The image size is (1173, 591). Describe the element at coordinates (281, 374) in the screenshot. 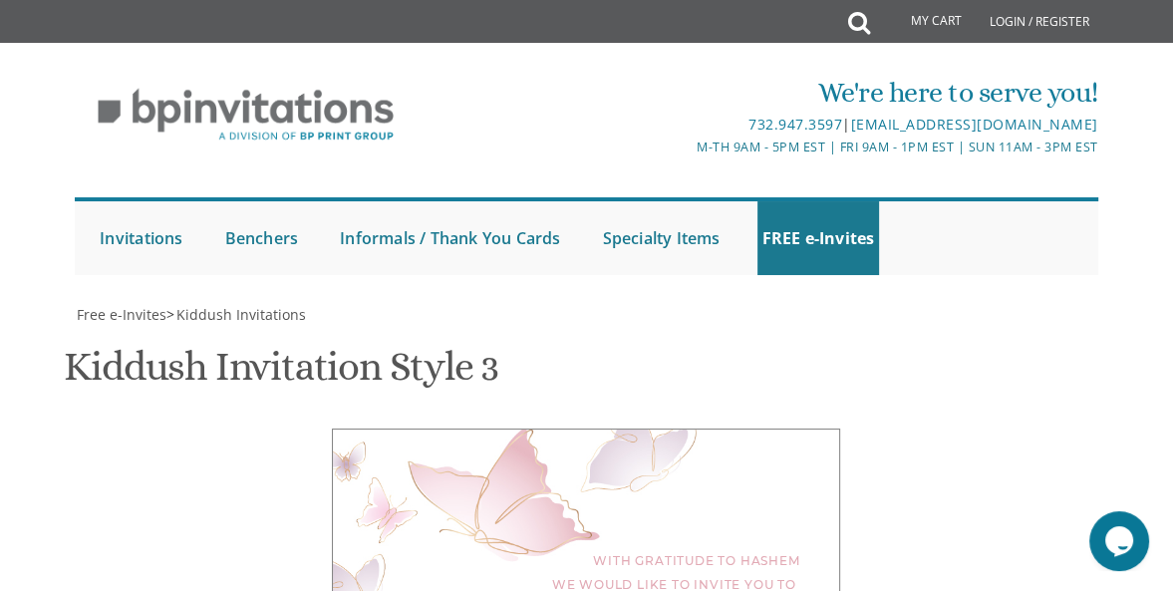

I see `h1: Kiddush Invitation Style 3` at that location.